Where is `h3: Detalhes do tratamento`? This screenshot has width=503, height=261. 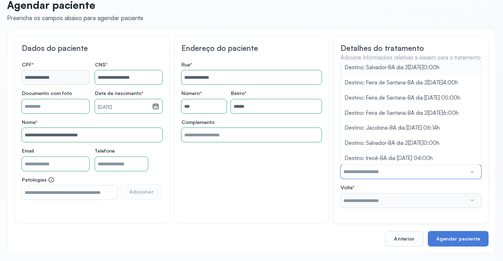 h3: Detalhes do tratamento is located at coordinates (411, 48).